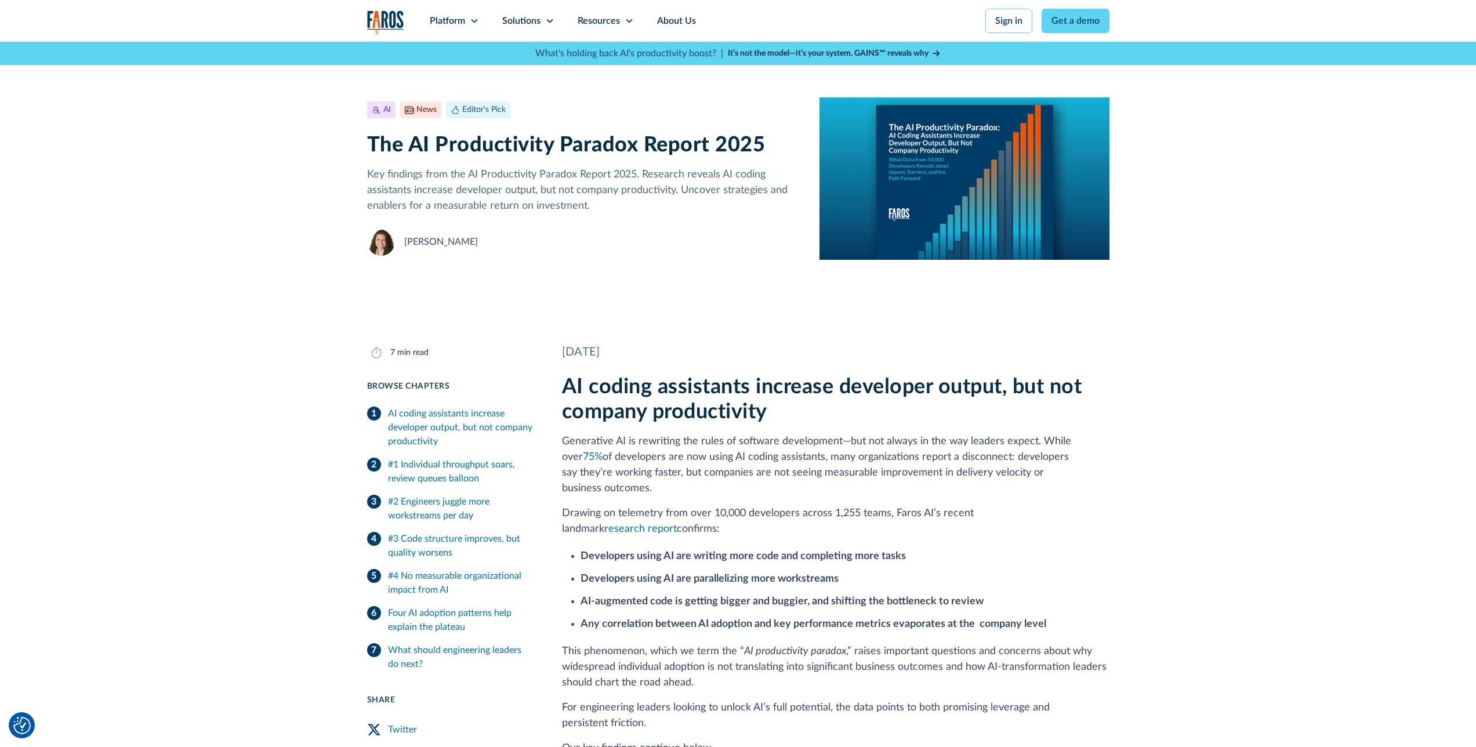  What do you see at coordinates (451, 427) in the screenshot?
I see `a: AI coding assistants increase developer output, but not company productivity` at bounding box center [451, 427].